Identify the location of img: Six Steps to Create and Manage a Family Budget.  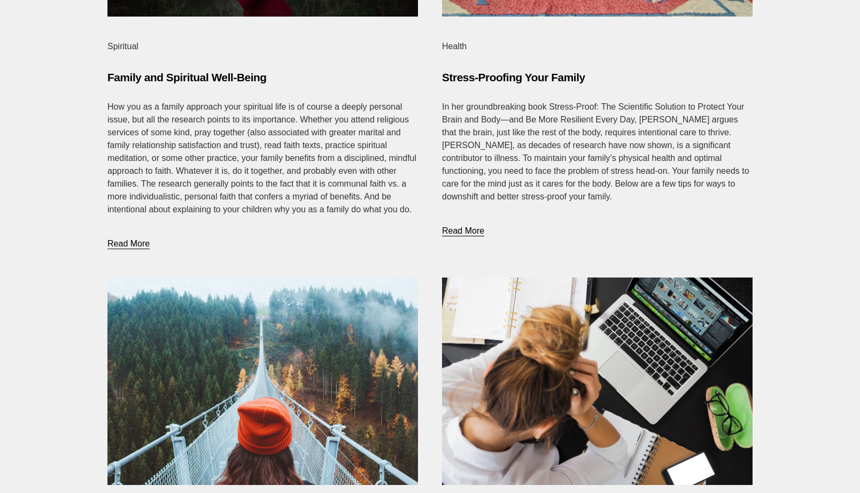
(597, 381).